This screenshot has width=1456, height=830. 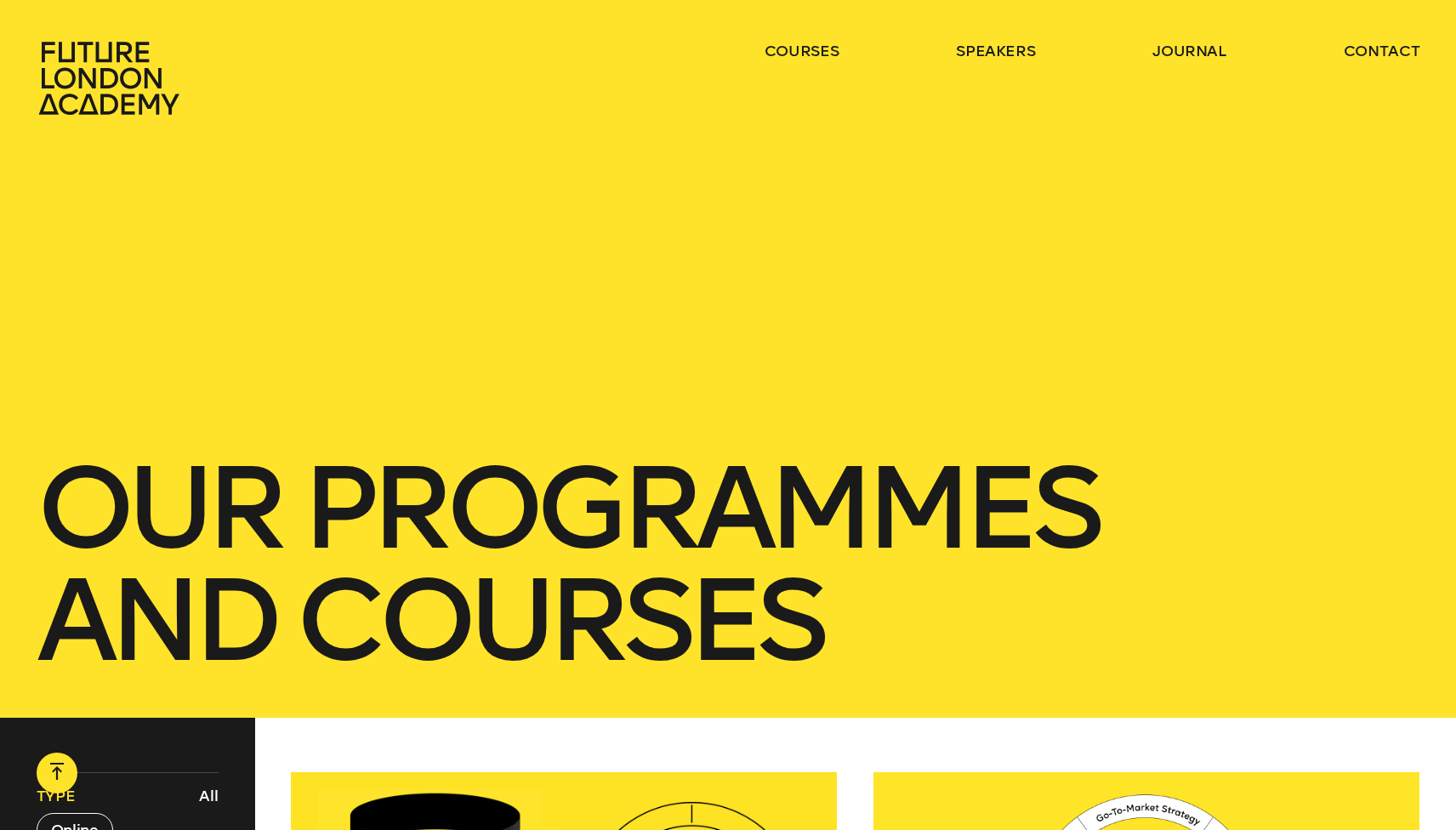 I want to click on a: journal, so click(x=1188, y=51).